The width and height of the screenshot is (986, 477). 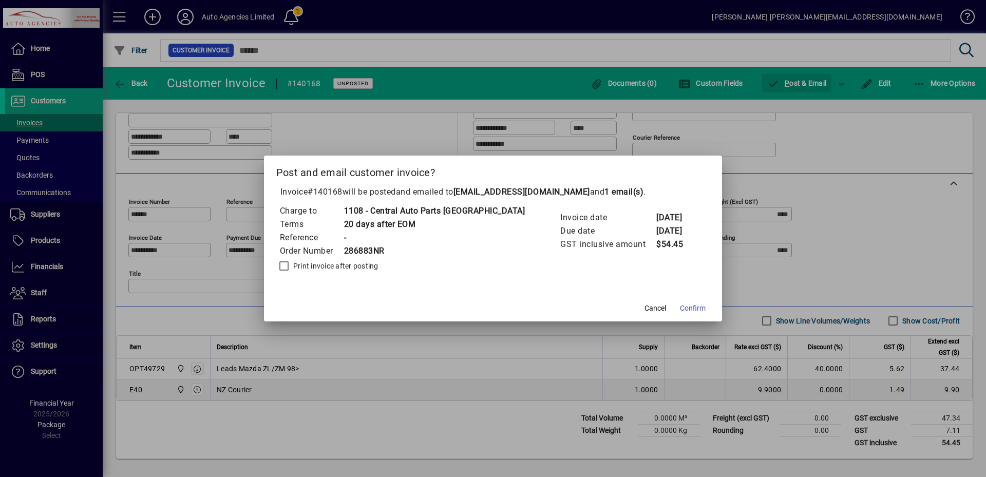 I want to click on td: Terms, so click(x=311, y=224).